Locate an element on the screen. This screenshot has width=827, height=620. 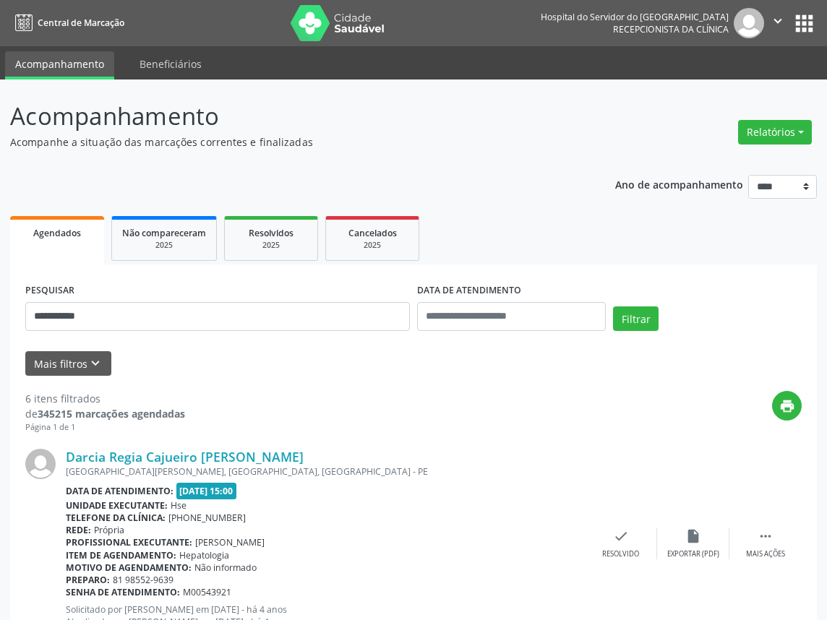
b: Data de atendimento: is located at coordinates (119, 491).